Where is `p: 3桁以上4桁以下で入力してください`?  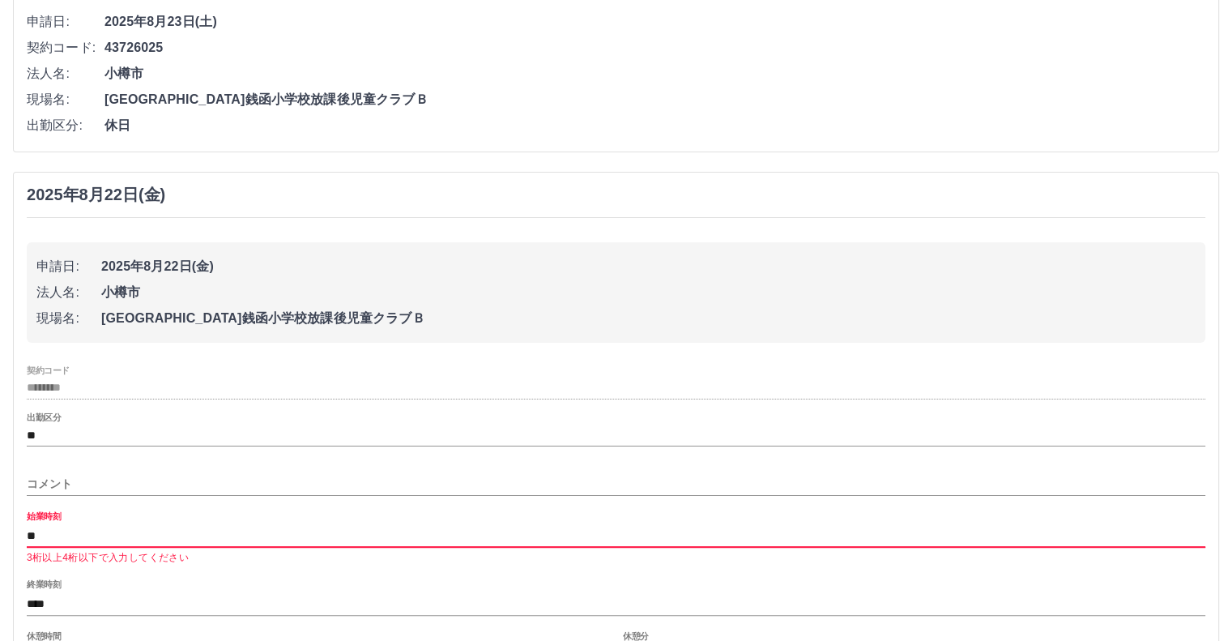
p: 3桁以上4桁以下で入力してください is located at coordinates (615, 558).